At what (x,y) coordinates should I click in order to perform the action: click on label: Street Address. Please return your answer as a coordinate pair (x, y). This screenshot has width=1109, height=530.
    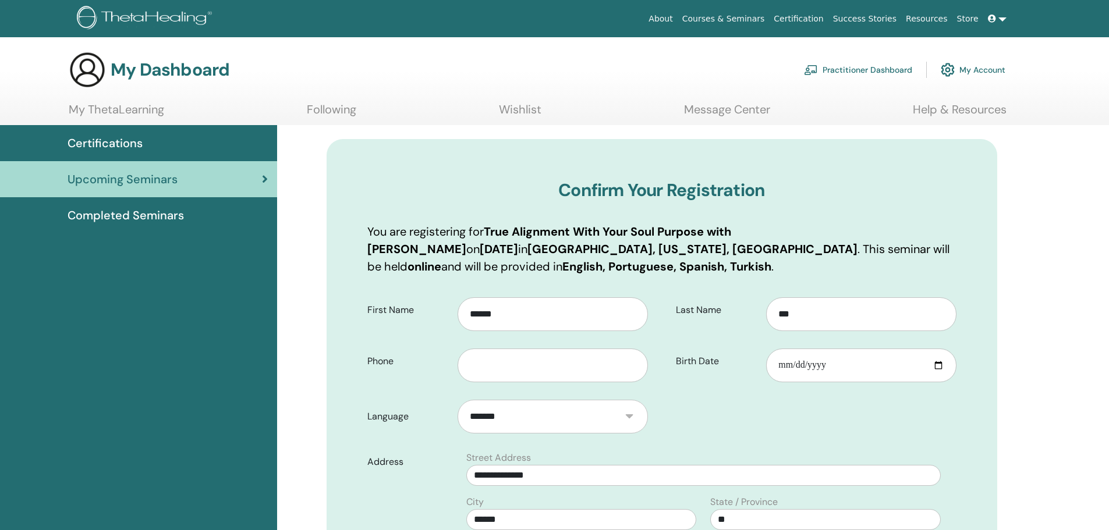
    Looking at the image, I should click on (498, 458).